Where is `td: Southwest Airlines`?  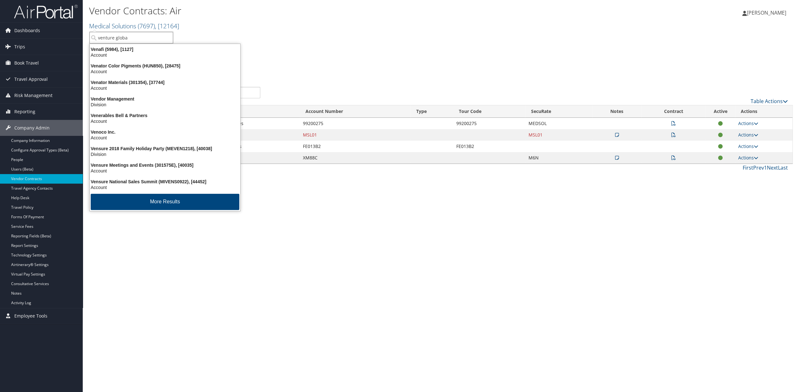
td: Southwest Airlines is located at coordinates (250, 123).